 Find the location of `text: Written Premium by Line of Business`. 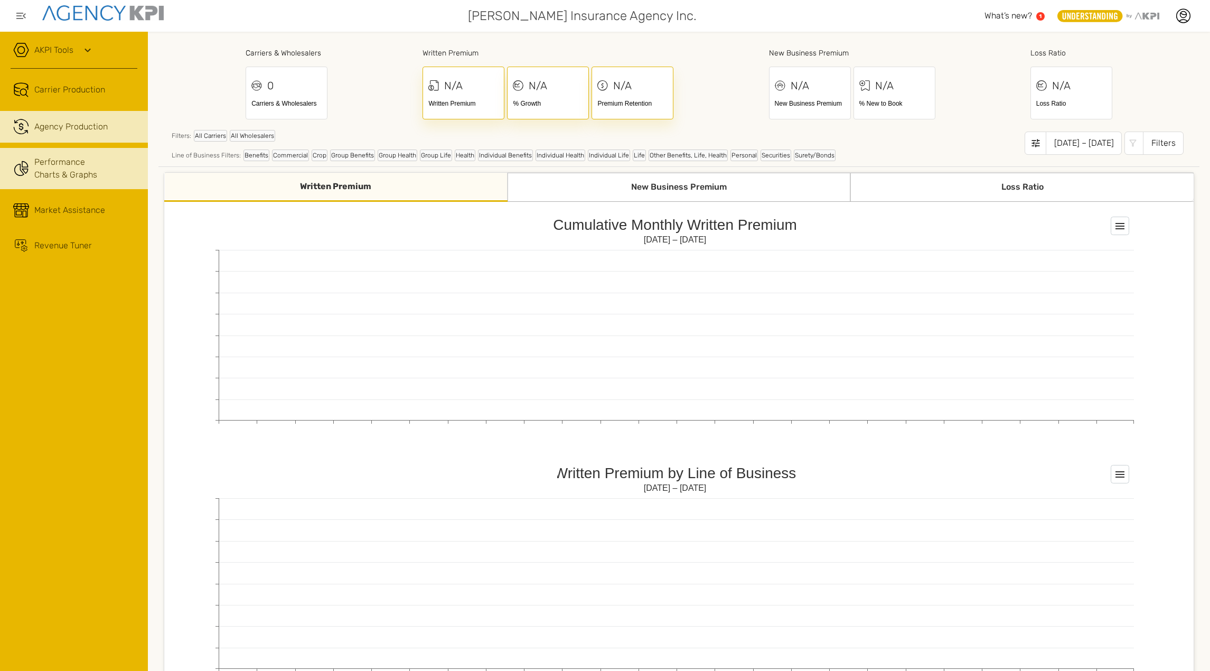

text: Written Premium by Line of Business is located at coordinates (675, 473).